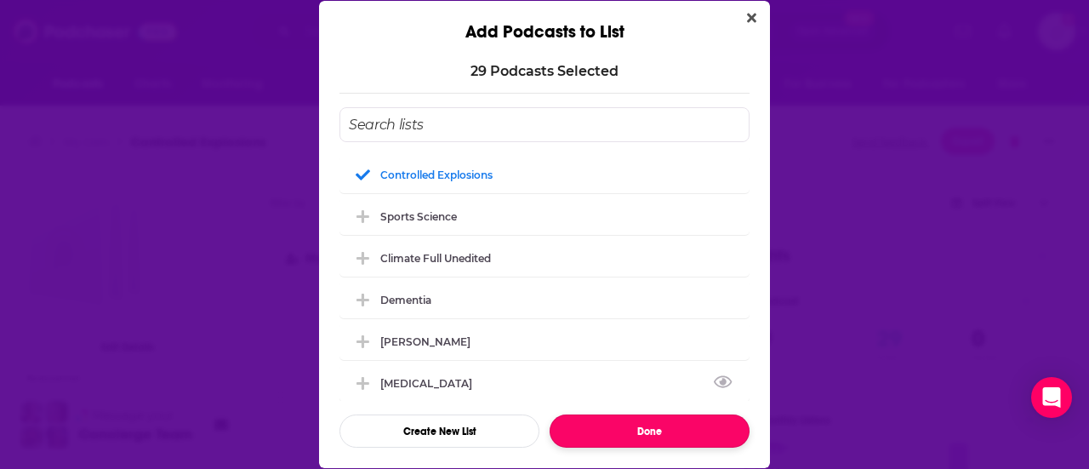 This screenshot has height=469, width=1089. Describe the element at coordinates (544, 71) in the screenshot. I see `p: 29 Podcast s Selected` at that location.